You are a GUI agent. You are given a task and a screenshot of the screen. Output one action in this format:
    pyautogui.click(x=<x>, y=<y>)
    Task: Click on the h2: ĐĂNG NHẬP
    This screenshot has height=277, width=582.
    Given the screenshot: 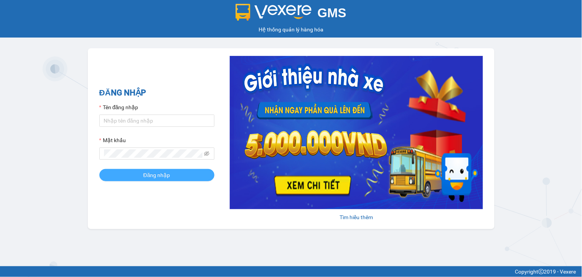 What is the action you would take?
    pyautogui.click(x=157, y=93)
    